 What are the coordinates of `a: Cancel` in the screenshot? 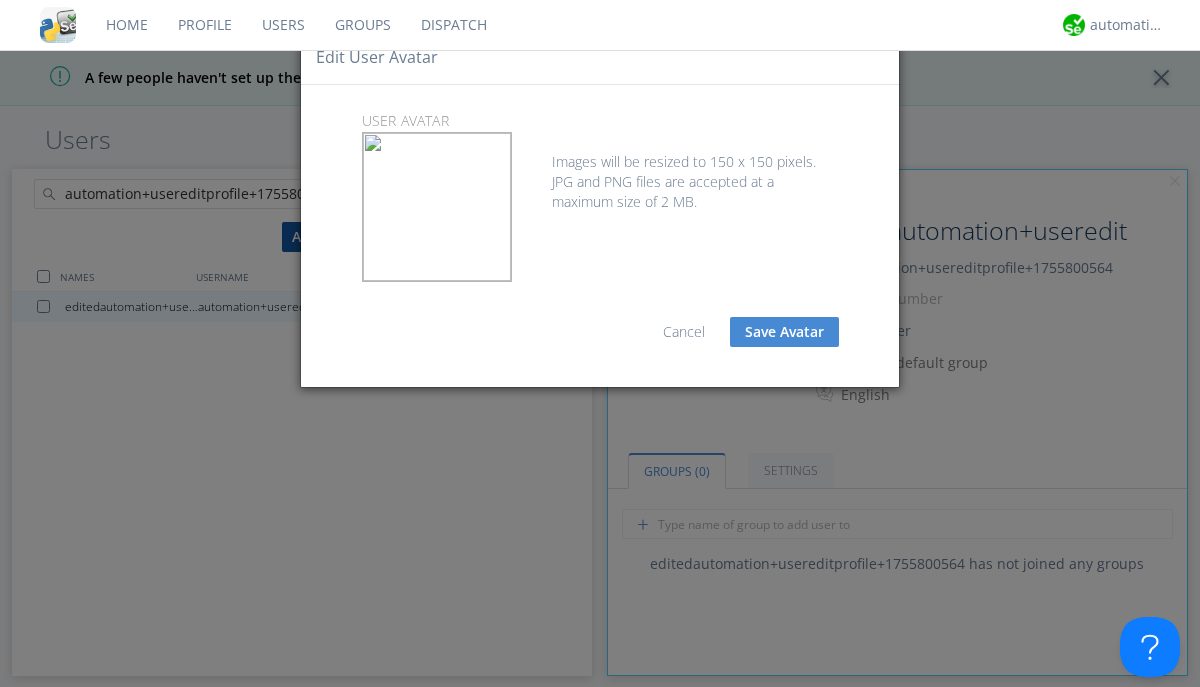 It's located at (684, 331).